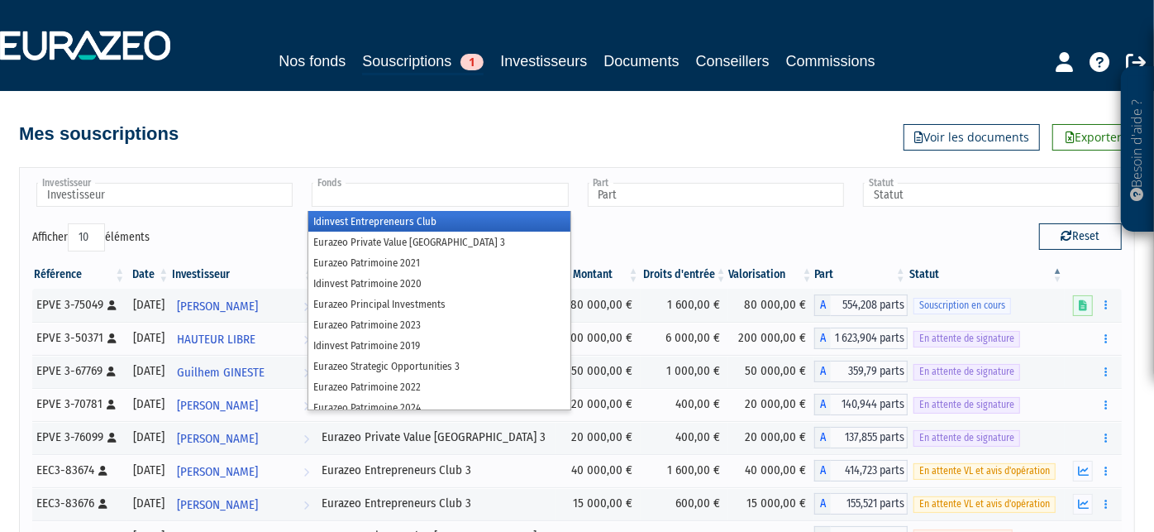 This screenshot has height=532, width=1154. I want to click on div: EPVE 3-75049, so click(79, 304).